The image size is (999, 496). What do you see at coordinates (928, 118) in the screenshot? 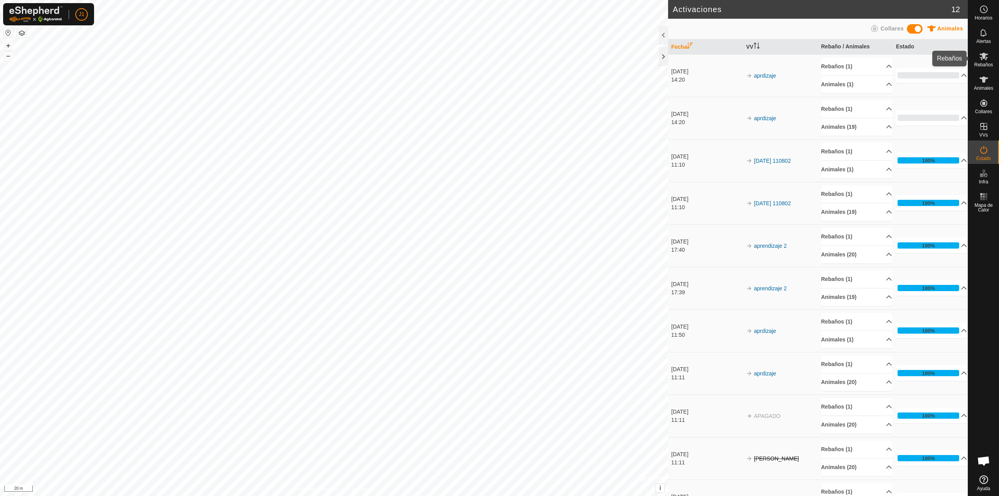
I see `div: 0%` at bounding box center [928, 118].